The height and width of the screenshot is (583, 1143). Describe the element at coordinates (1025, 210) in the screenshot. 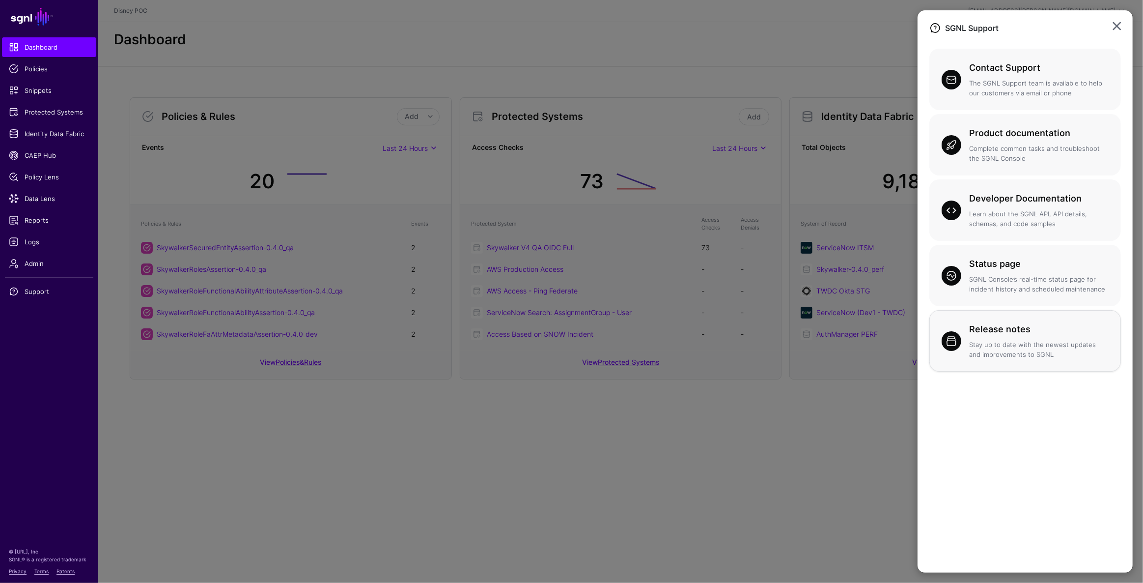

I see `a: Developer DocumentationLearn about the SGNL API, API details, schemas, and code samples` at that location.